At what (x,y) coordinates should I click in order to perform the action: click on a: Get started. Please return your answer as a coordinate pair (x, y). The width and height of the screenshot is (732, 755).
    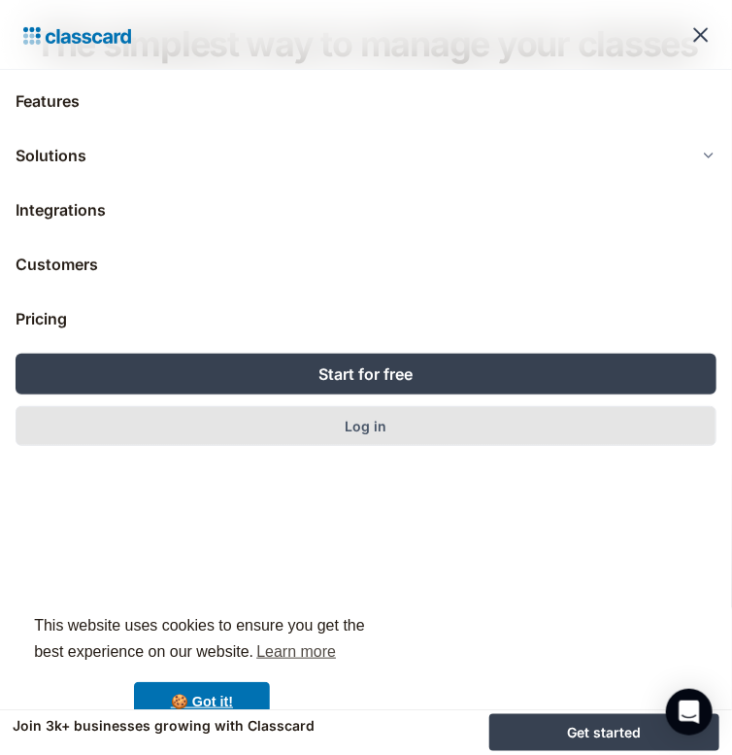
    Looking at the image, I should click on (604, 732).